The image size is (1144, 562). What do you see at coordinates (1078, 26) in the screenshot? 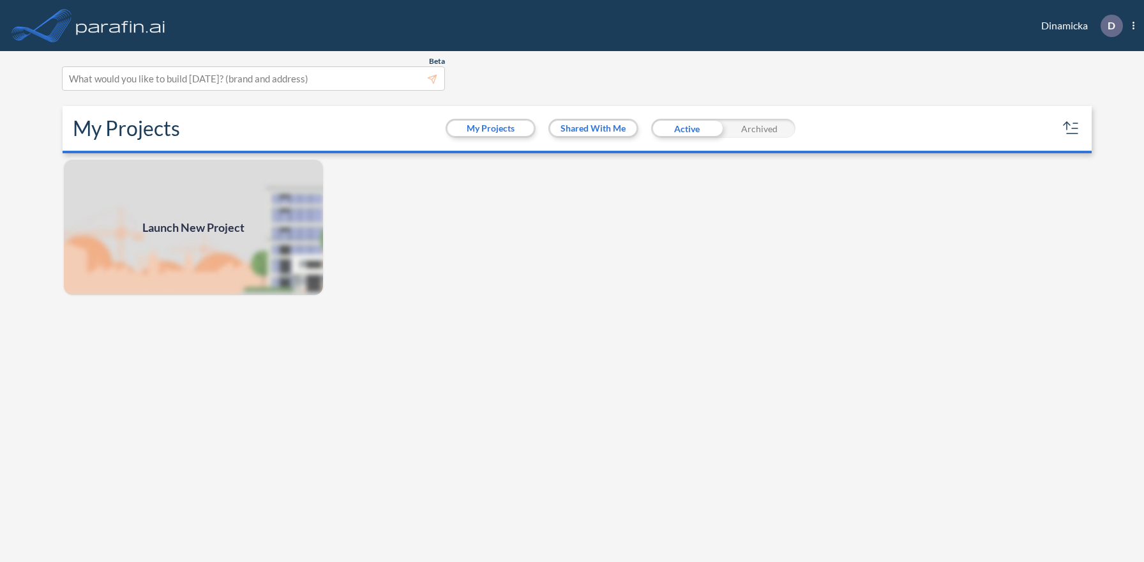
I see `div: Dinamicka` at bounding box center [1078, 26].